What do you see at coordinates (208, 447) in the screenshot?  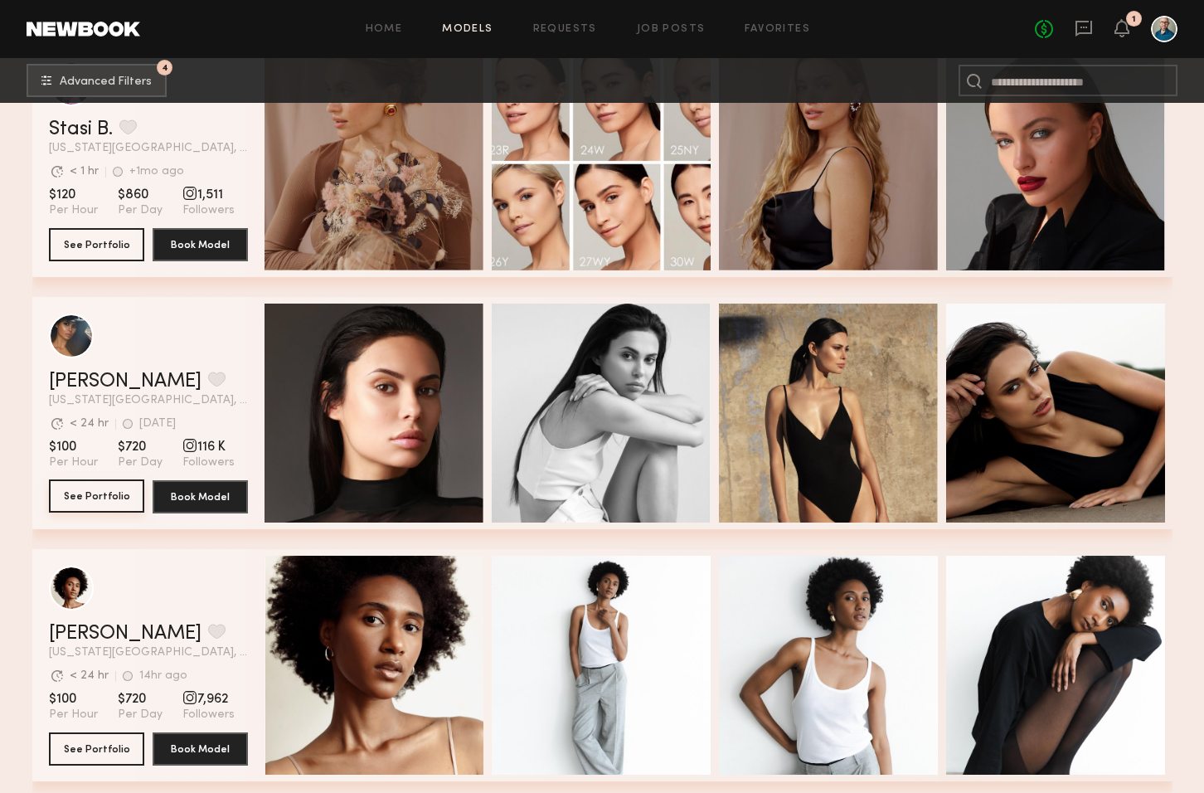 I see `span: 116 K` at bounding box center [208, 447].